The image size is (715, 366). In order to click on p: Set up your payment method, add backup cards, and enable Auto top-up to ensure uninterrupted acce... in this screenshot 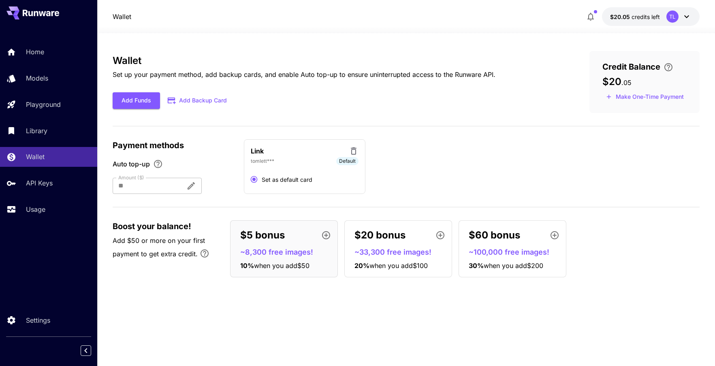, I will do `click(304, 75)`.